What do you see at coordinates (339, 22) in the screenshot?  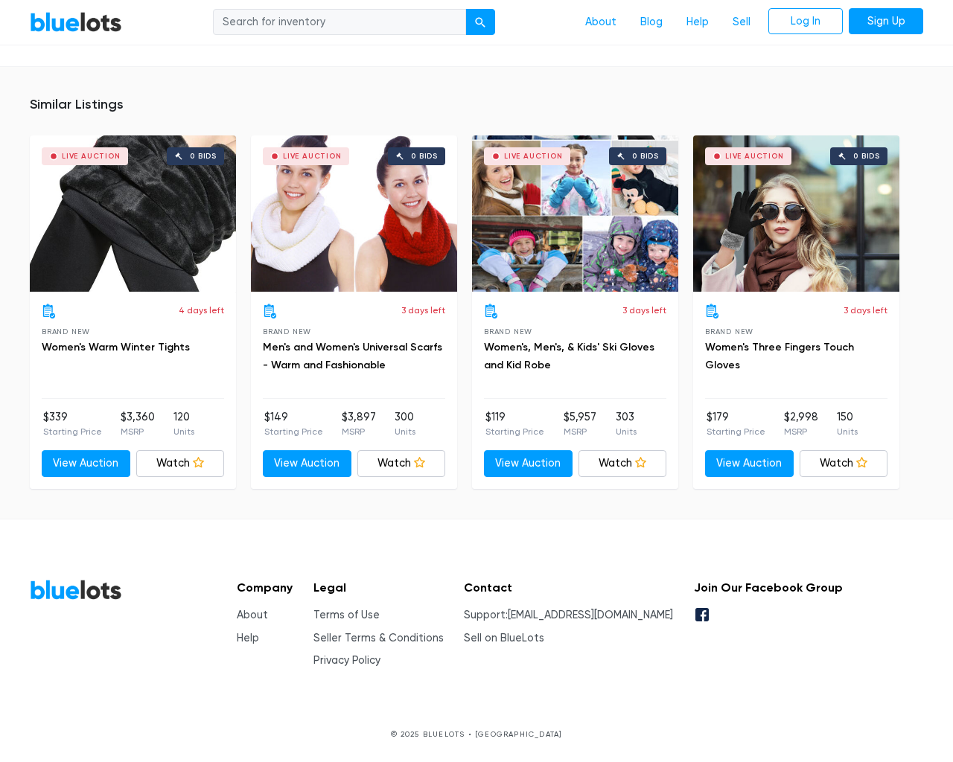 I see `input: Search for inventory` at bounding box center [339, 22].